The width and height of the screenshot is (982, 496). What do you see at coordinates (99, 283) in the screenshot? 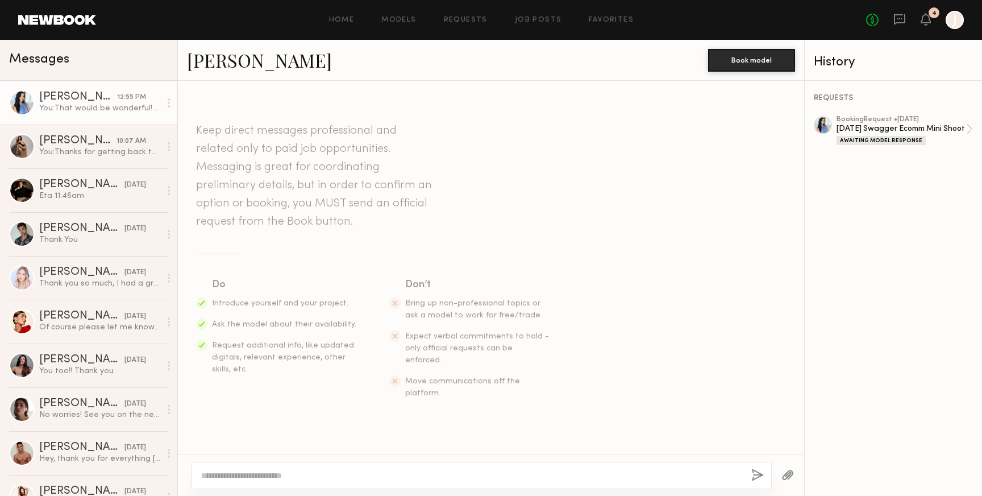
I see `div: Thank you so much, I had a great time!! 😊` at bounding box center [99, 283].